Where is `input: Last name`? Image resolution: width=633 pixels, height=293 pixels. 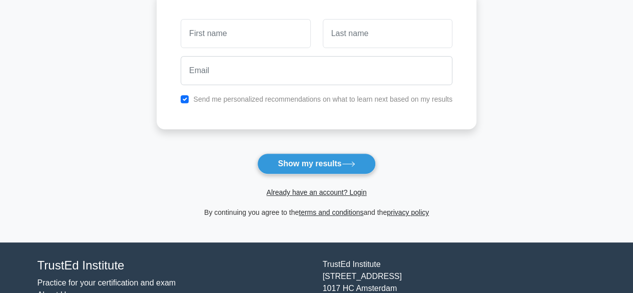
input: Last name is located at coordinates (387, 34).